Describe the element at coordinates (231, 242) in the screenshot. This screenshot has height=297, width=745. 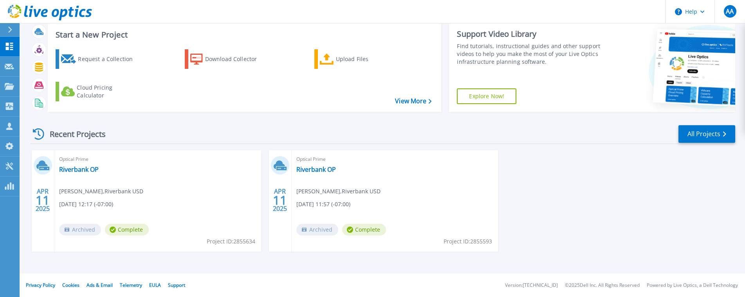
I see `span: Project ID: 2855634` at that location.